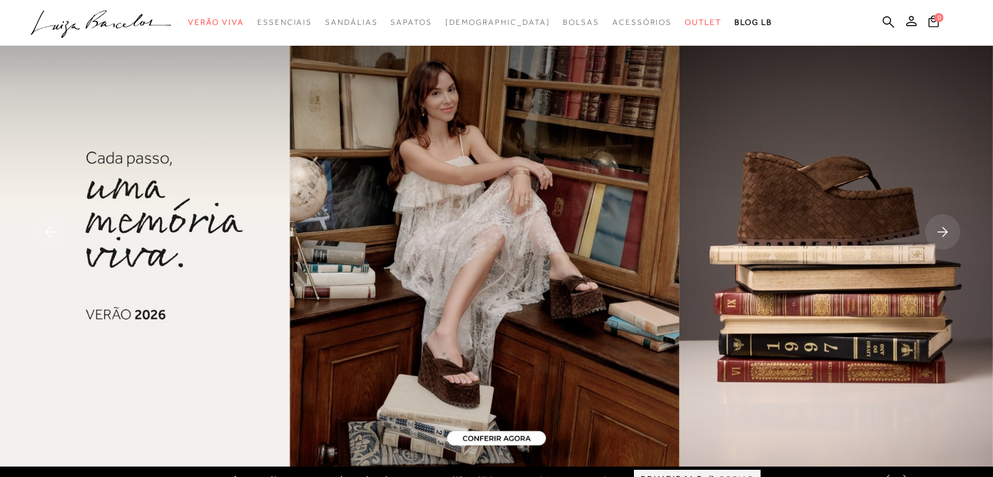  I want to click on span: Essenciais, so click(285, 22).